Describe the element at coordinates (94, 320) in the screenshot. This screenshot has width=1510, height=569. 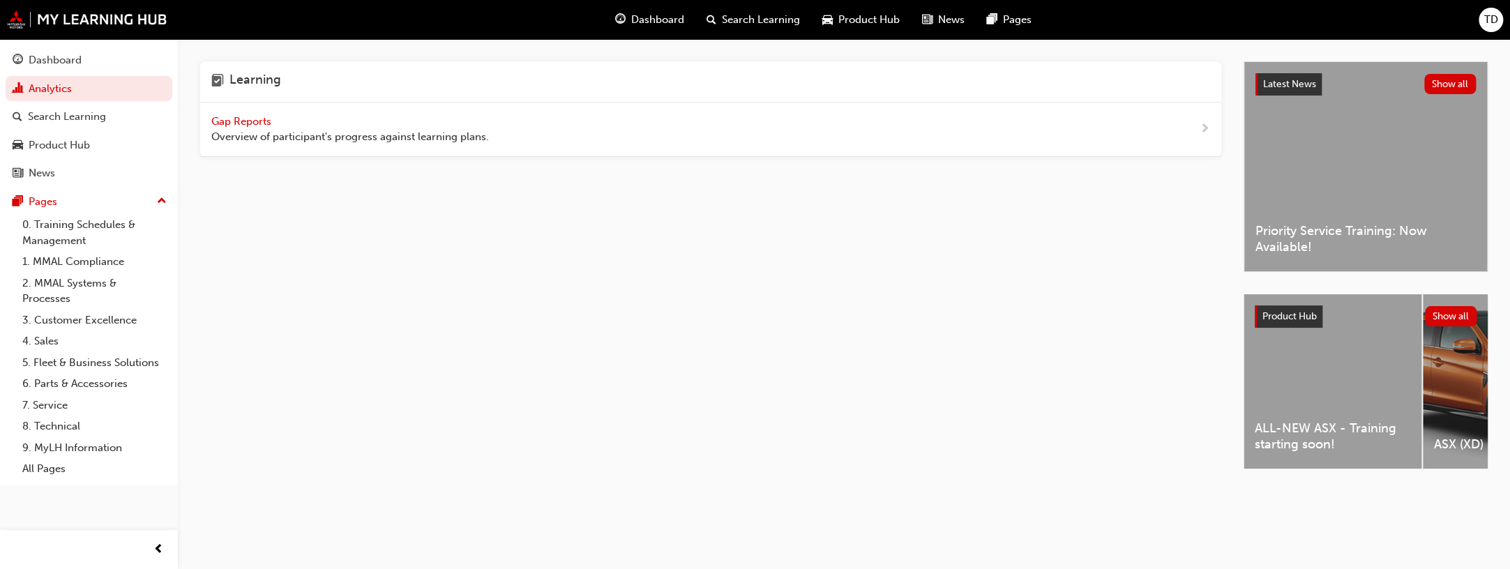
I see `a: 3. Customer Excellence` at that location.